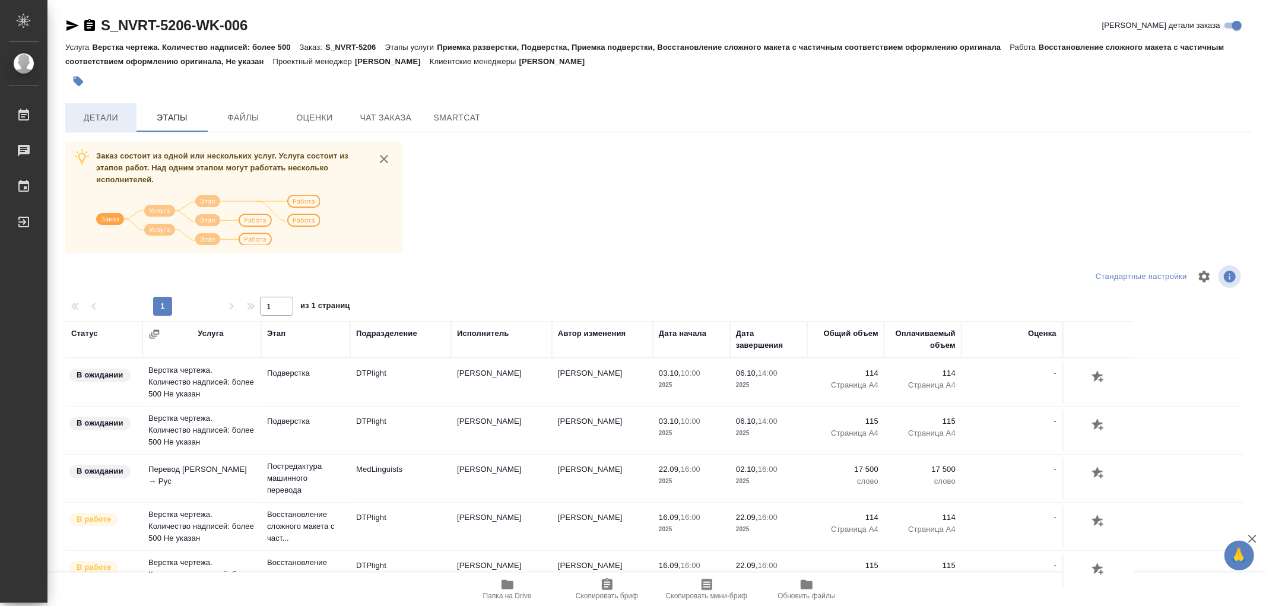  I want to click on p: слово, so click(846, 481).